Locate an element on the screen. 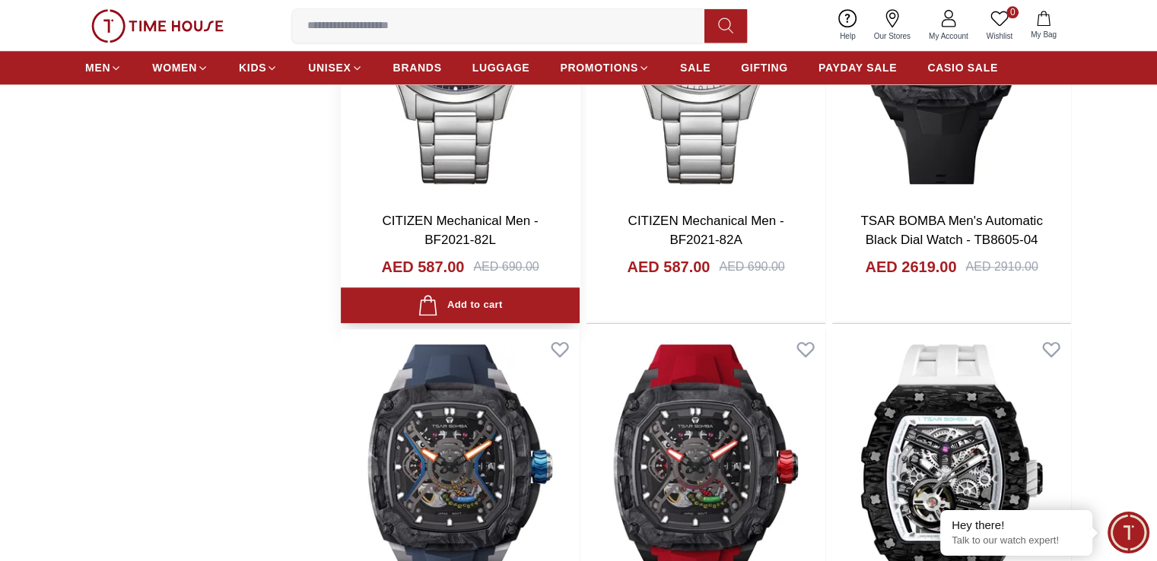  a: GIFTING is located at coordinates (764, 68).